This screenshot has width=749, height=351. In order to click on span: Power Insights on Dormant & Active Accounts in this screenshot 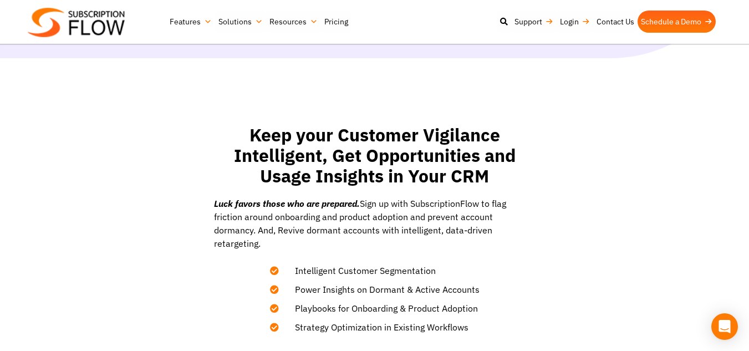, I will do `click(380, 289)`.